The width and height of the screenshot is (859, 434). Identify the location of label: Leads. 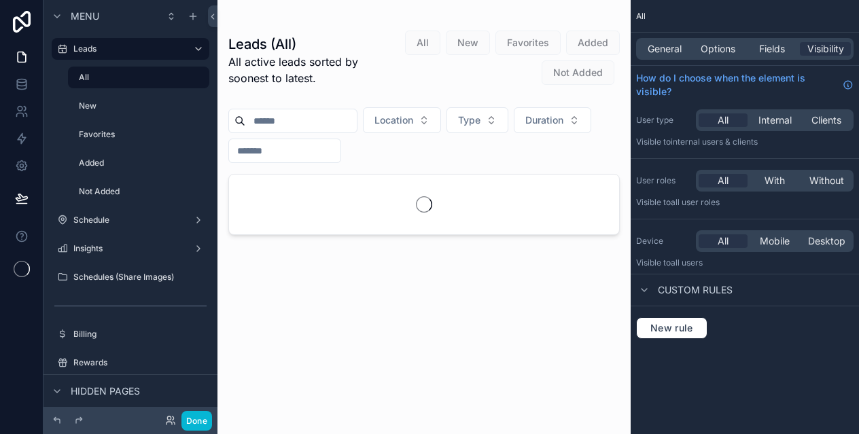
(128, 49).